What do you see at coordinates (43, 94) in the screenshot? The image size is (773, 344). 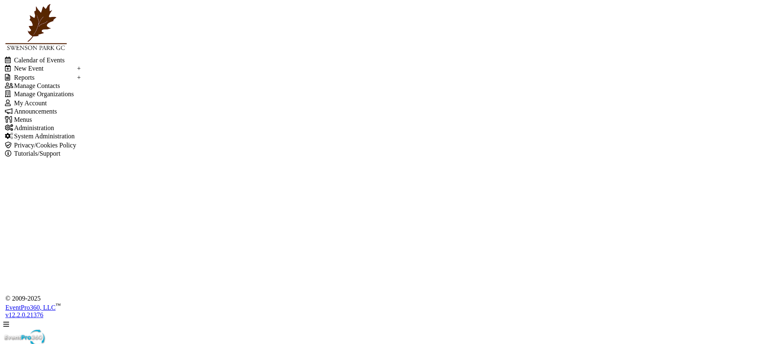 I see `tr: Manage Organizations` at bounding box center [43, 94].